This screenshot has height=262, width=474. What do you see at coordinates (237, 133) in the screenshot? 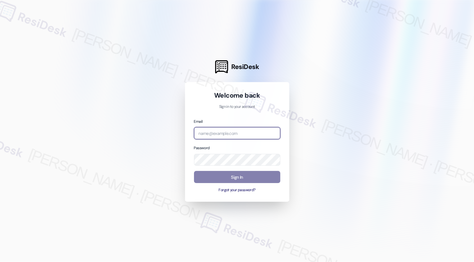
I see `input: name@example.com` at bounding box center [237, 133].